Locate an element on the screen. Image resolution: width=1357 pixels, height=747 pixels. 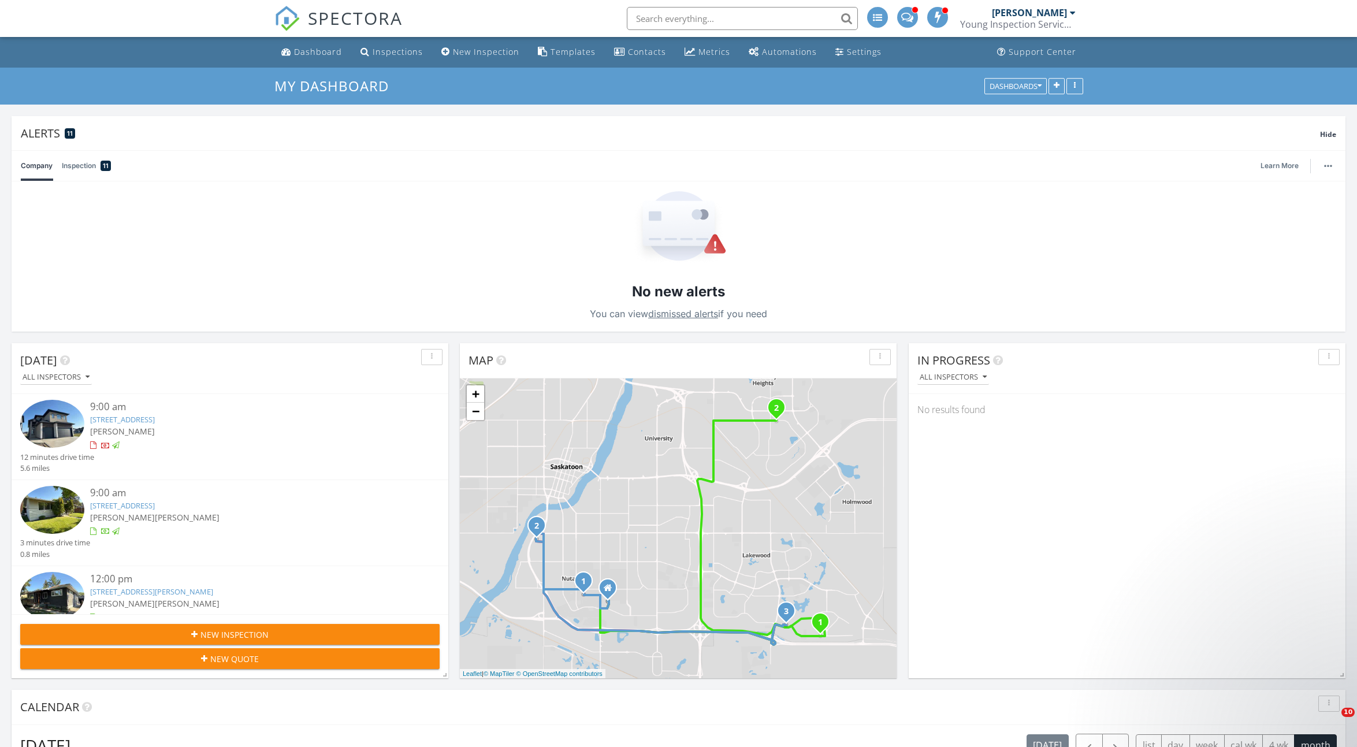
img: ellipsis-632cfdd7c38ec3a7d453.svg is located at coordinates (1329, 166).